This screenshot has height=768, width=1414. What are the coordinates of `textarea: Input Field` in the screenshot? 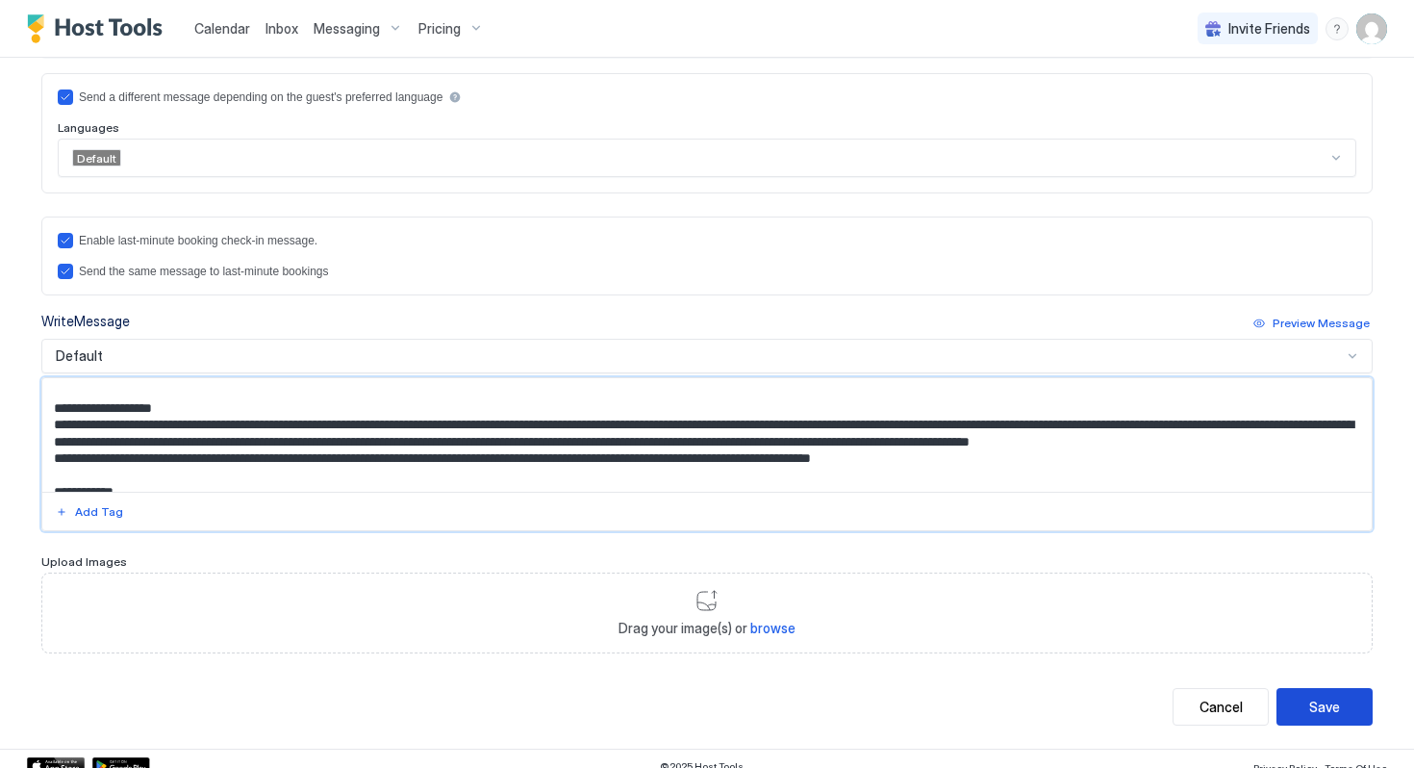 It's located at (707, 435).